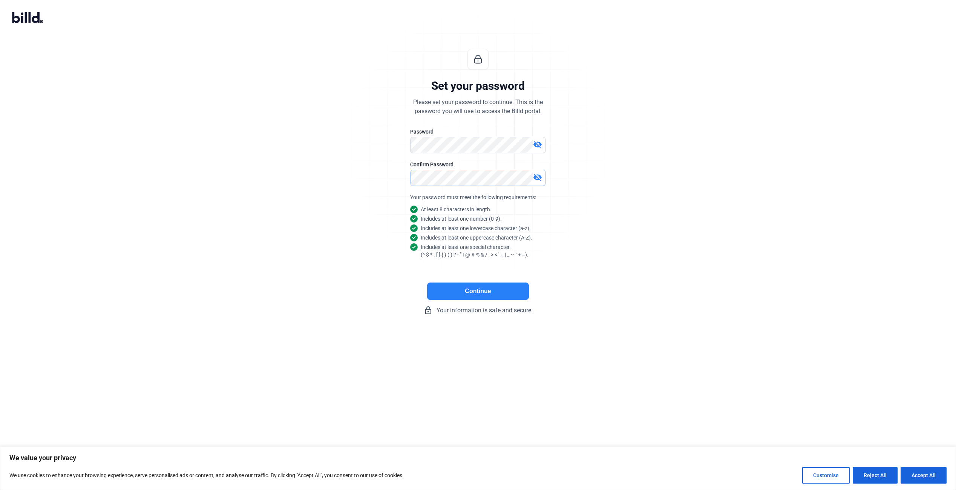 This screenshot has height=490, width=956. I want to click on button: Customise, so click(826, 475).